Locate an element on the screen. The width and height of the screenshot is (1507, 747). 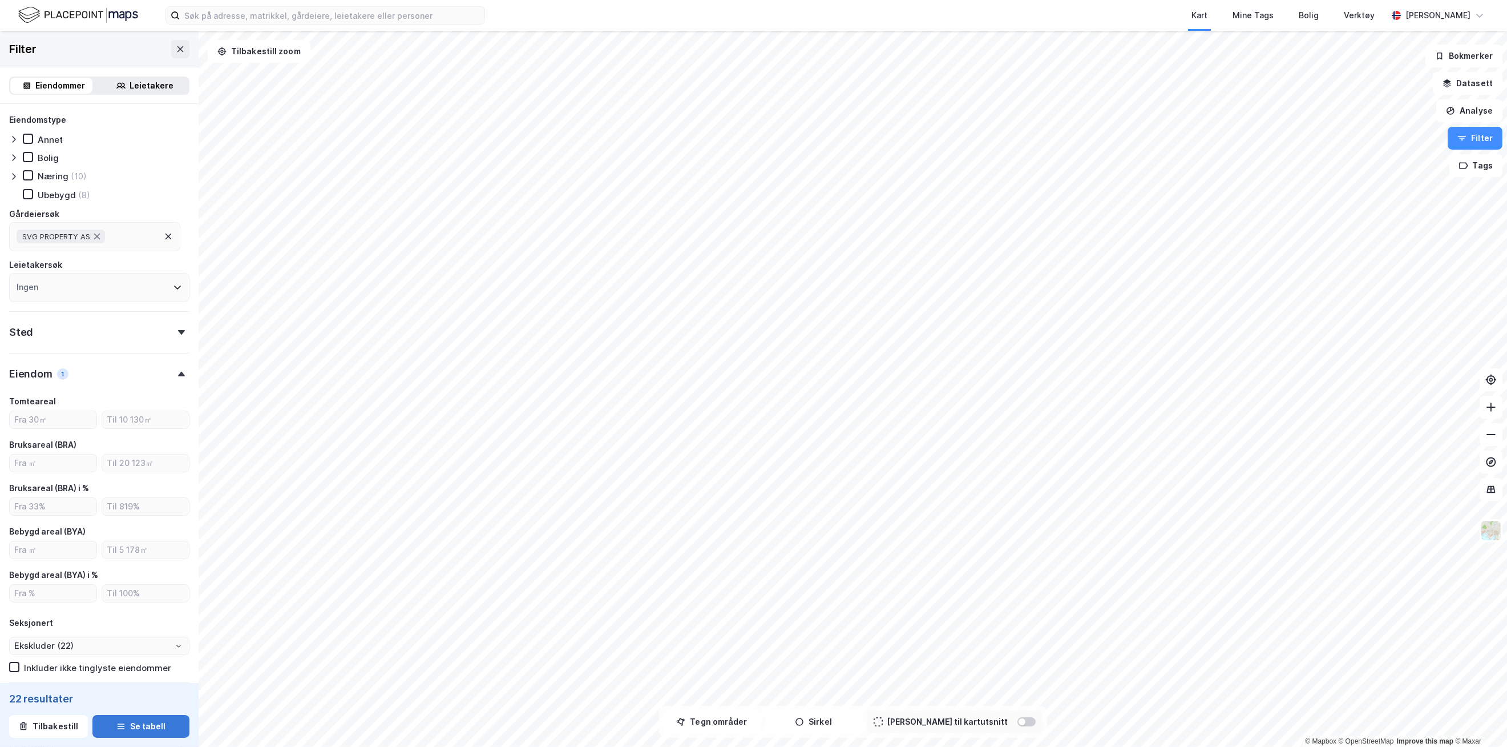
div: Sted is located at coordinates (21, 332).